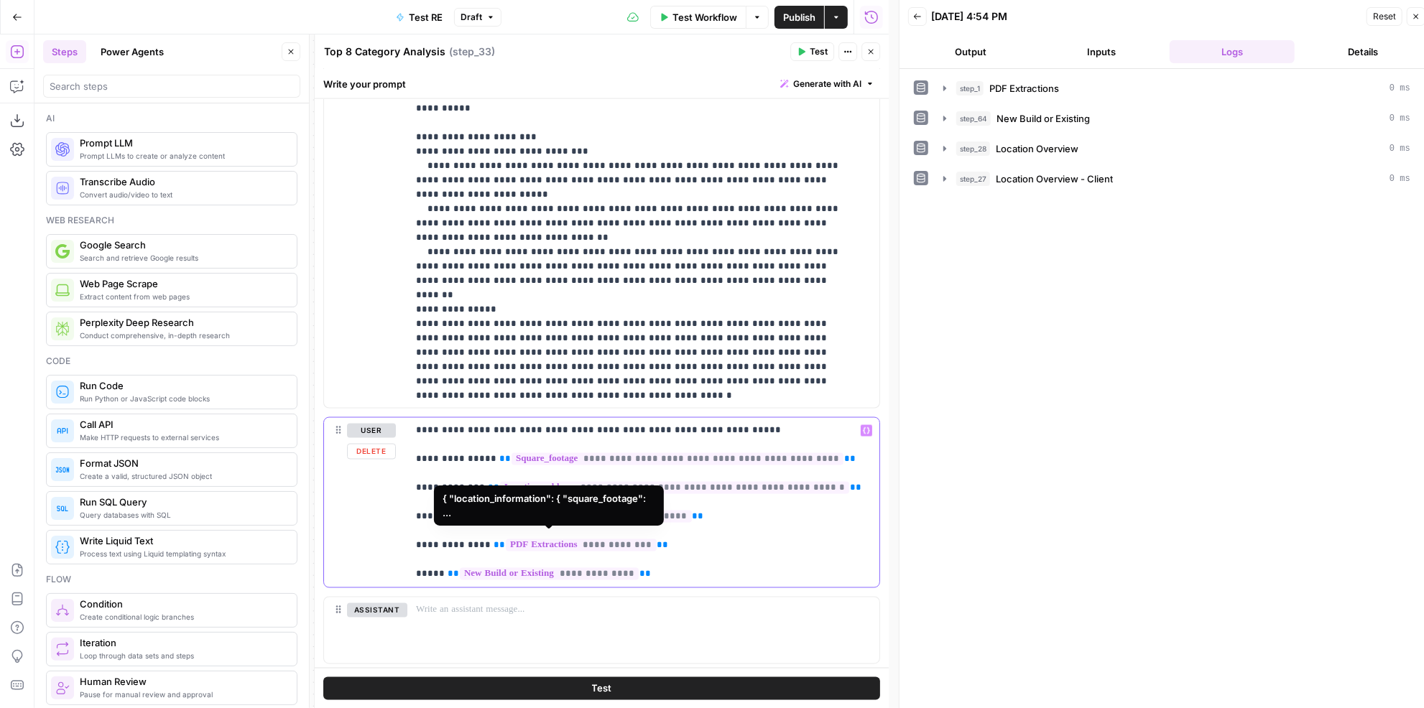 The image size is (1424, 708). Describe the element at coordinates (601, 83) in the screenshot. I see `div: Write your prompt` at that location.